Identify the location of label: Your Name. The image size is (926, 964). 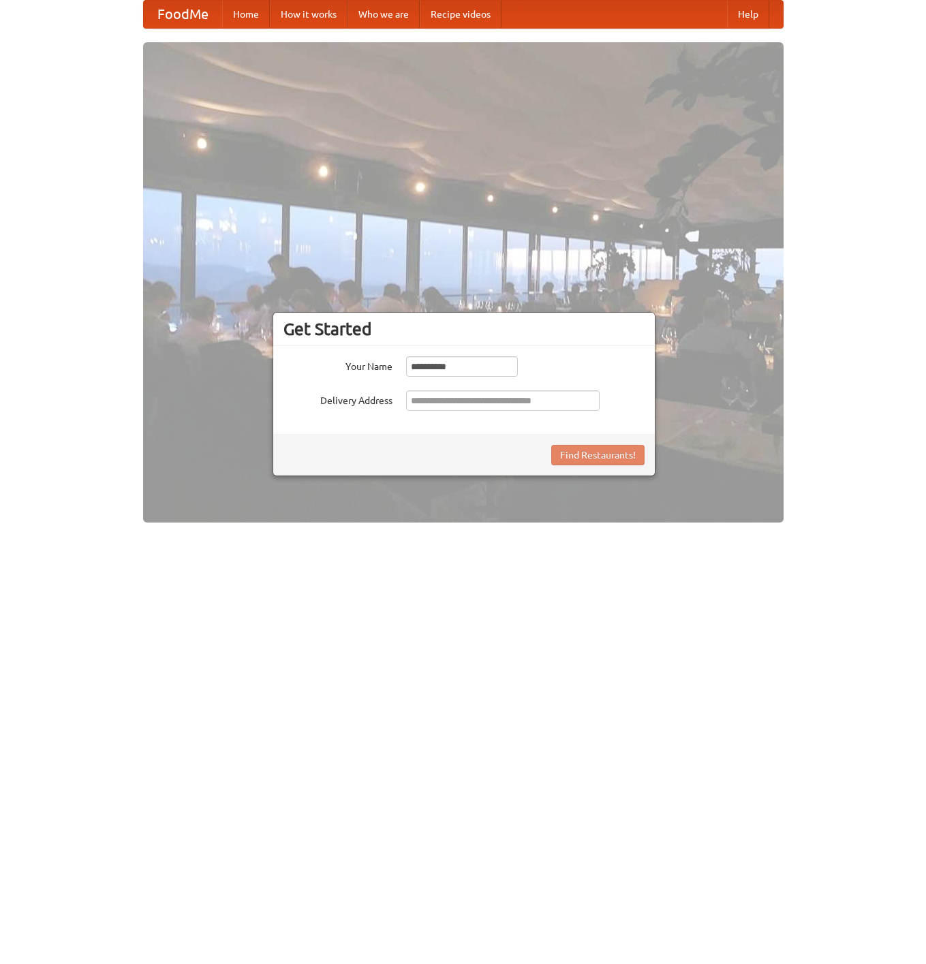
(338, 365).